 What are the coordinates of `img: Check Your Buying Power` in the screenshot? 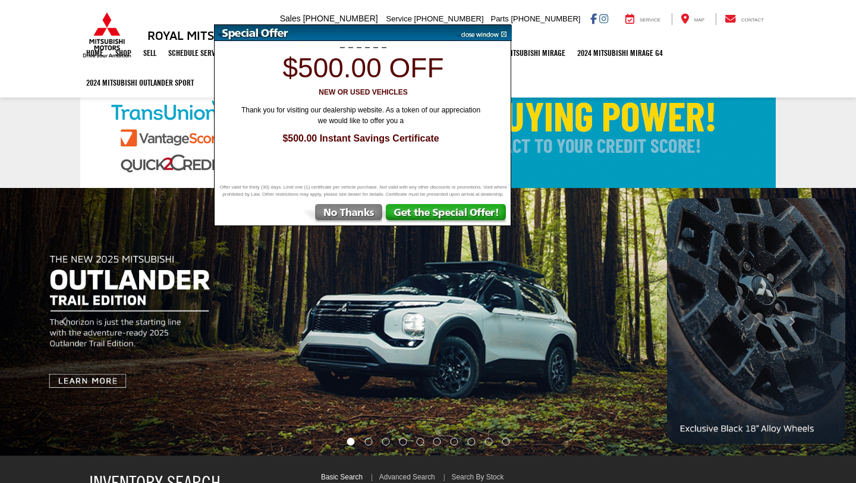 It's located at (428, 128).